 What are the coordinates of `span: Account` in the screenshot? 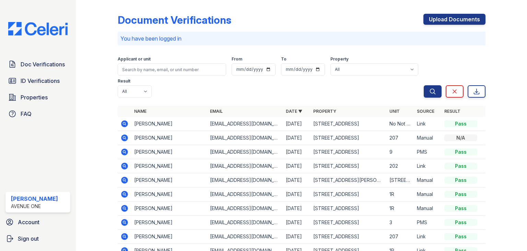 It's located at (28, 222).